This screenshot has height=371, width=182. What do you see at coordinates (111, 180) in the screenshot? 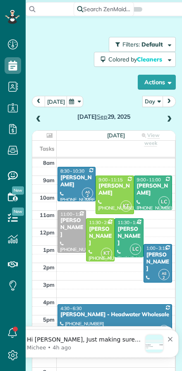
I see `span: 9:00 - 11:15` at bounding box center [111, 180].